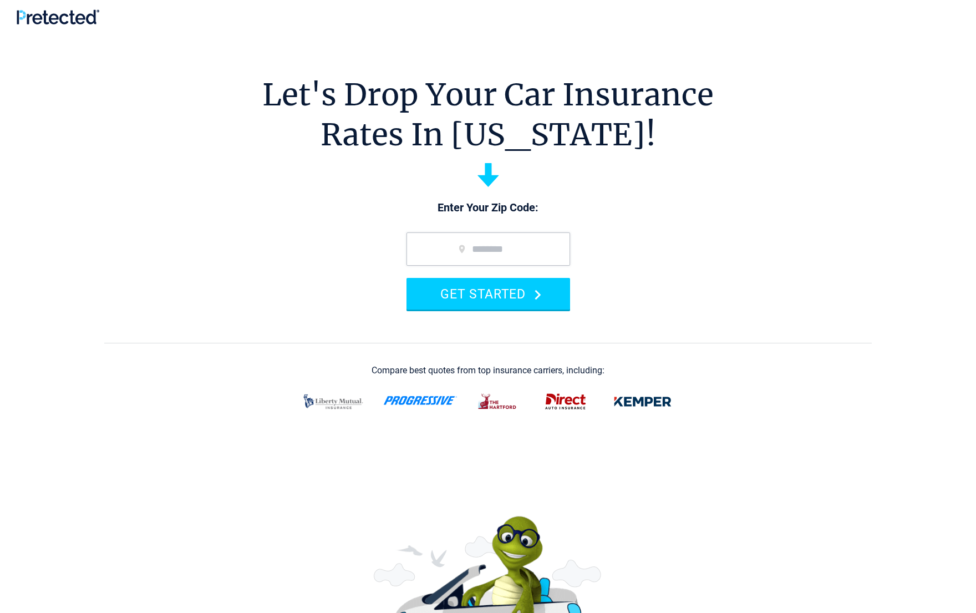 This screenshot has height=613, width=976. I want to click on img: Pretected Logo, so click(58, 17).